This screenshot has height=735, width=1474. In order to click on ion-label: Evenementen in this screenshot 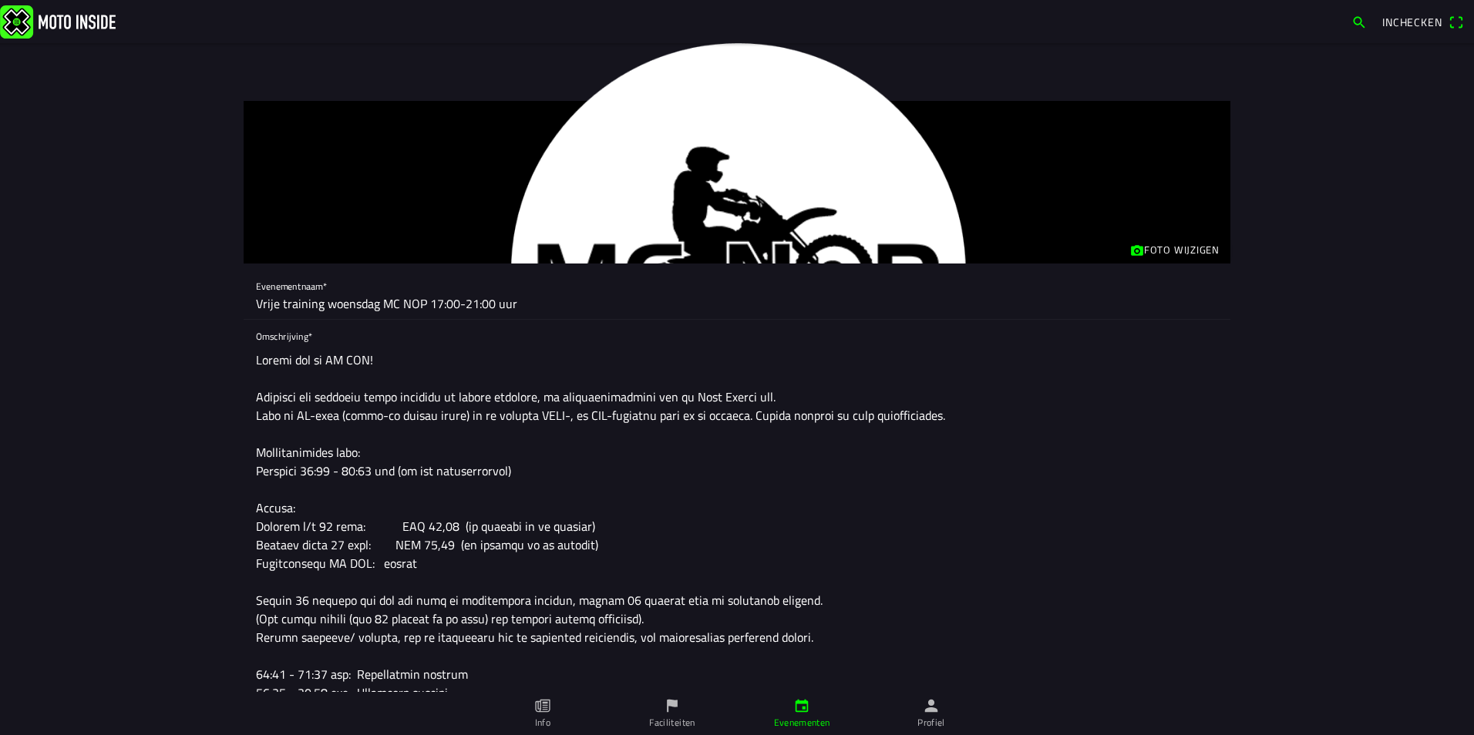, I will do `click(802, 723)`.